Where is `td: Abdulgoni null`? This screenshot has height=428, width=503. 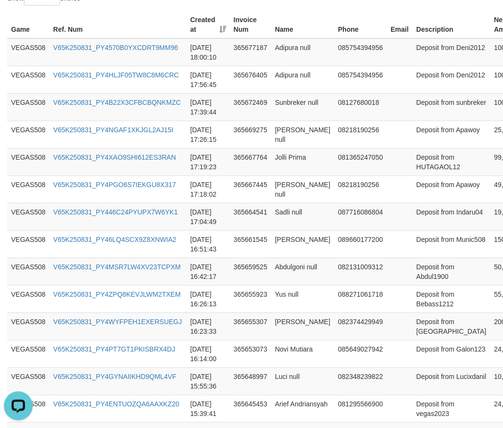 td: Abdulgoni null is located at coordinates (302, 271).